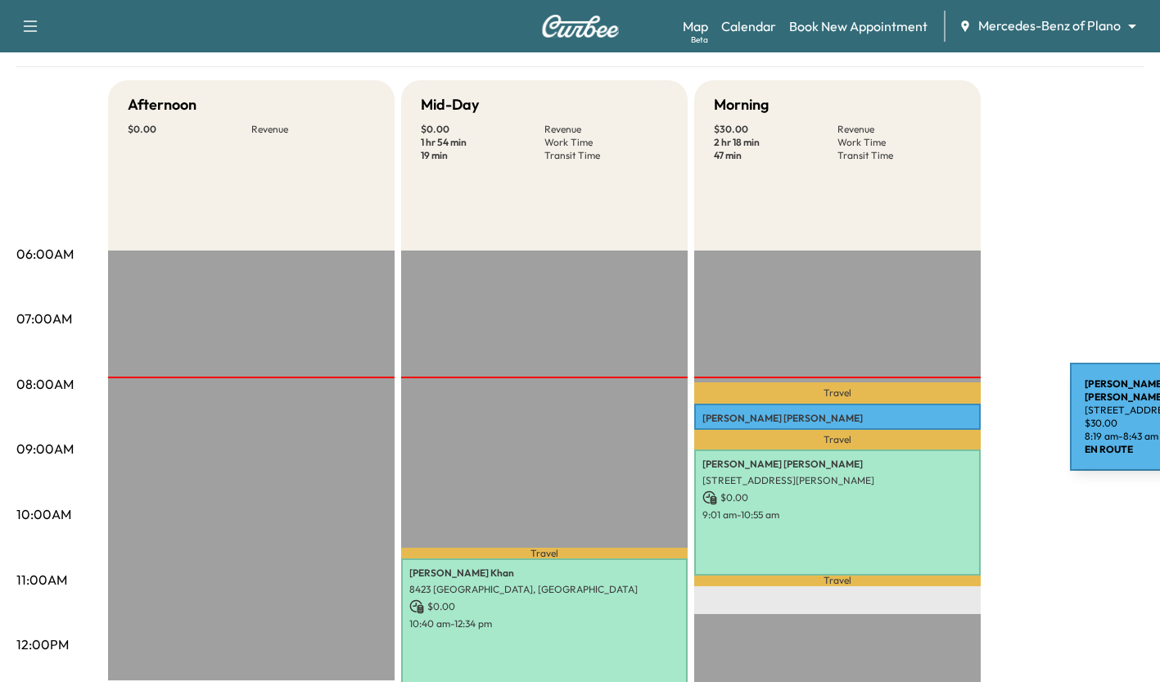 The height and width of the screenshot is (682, 1160). Describe the element at coordinates (43, 514) in the screenshot. I see `p: 10:00AM` at that location.